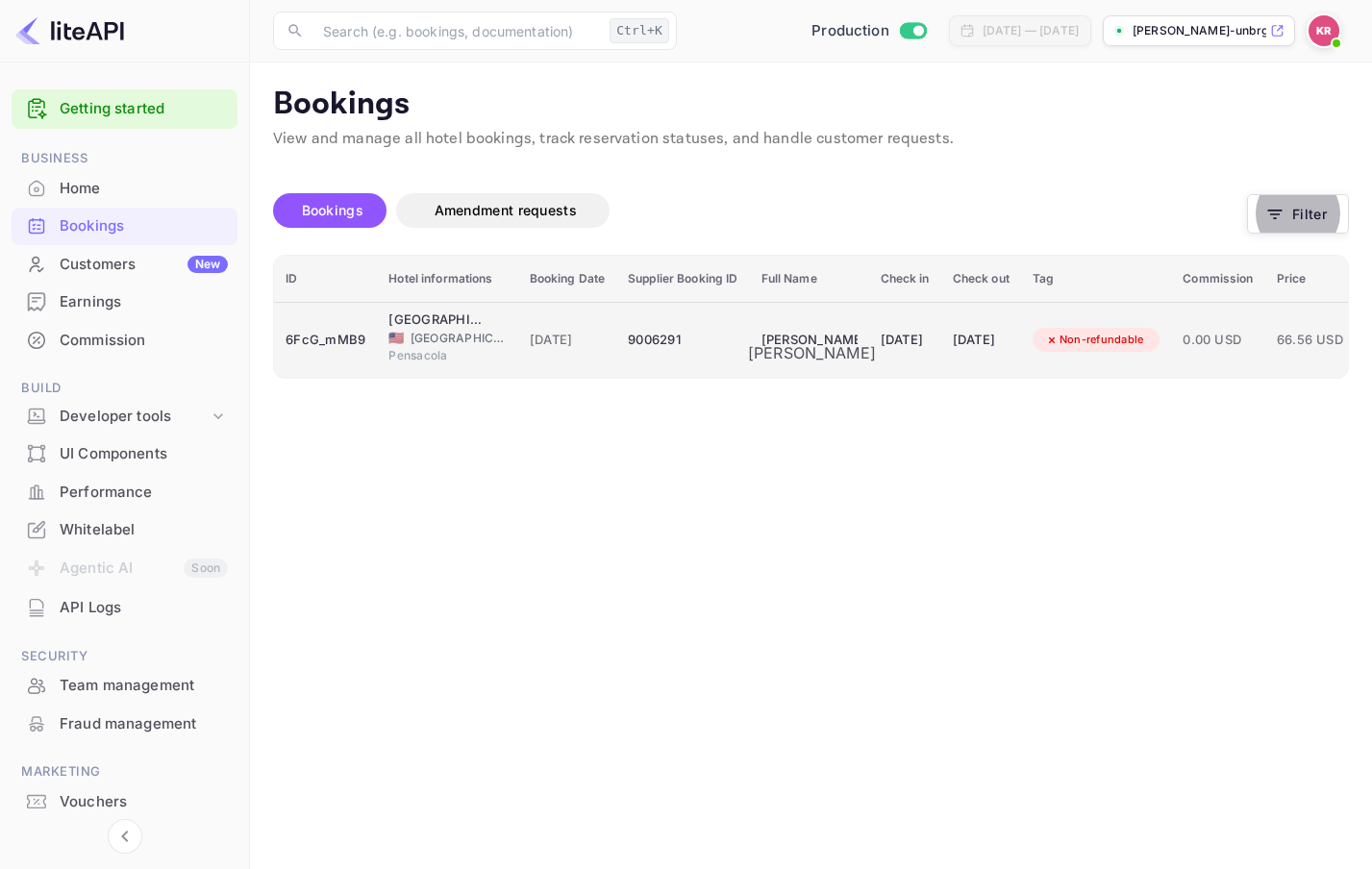 Image resolution: width=1372 pixels, height=869 pixels. I want to click on span: Marketing, so click(124, 771).